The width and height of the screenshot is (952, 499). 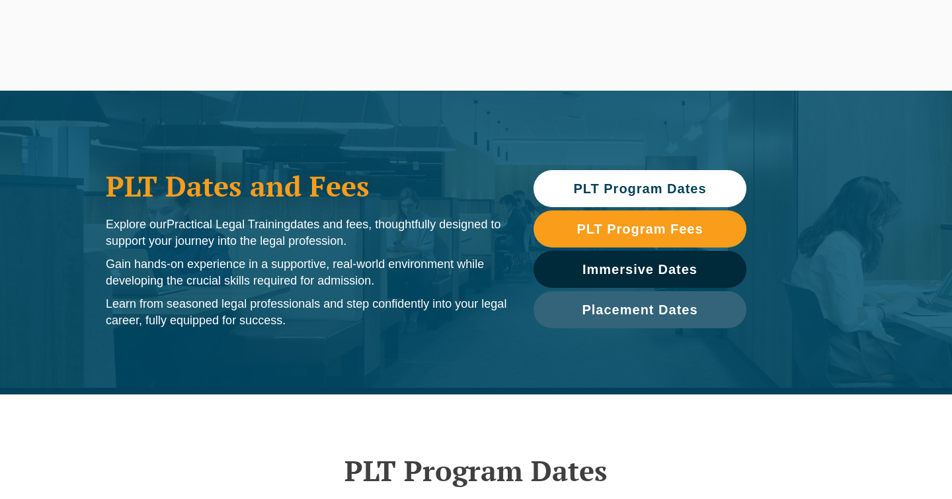 What do you see at coordinates (306, 312) in the screenshot?
I see `p: Learn from seasoned legal professionals and step confidently into your legal career, fully equipp...` at bounding box center [306, 312].